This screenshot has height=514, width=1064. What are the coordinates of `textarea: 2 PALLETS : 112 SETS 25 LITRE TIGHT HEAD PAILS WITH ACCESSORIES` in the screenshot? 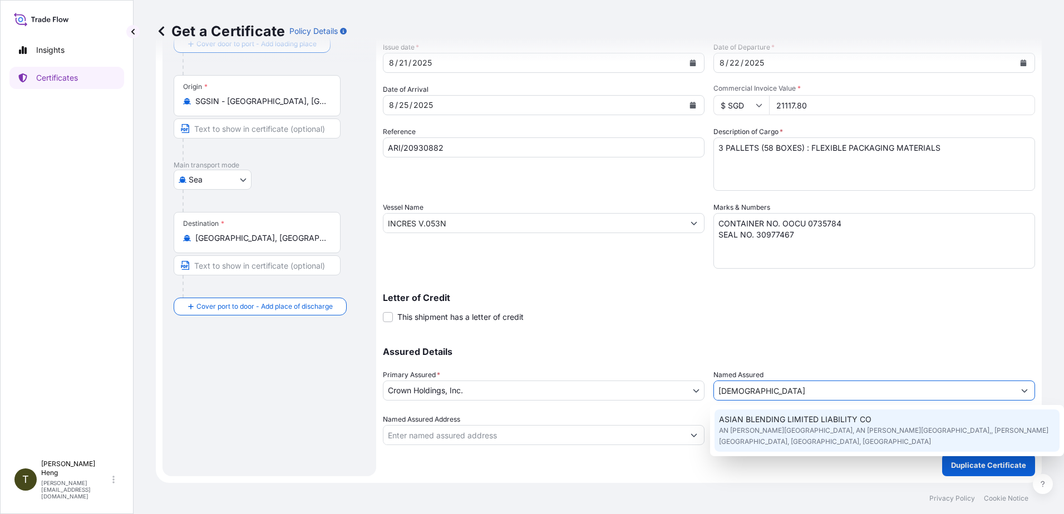 It's located at (874, 164).